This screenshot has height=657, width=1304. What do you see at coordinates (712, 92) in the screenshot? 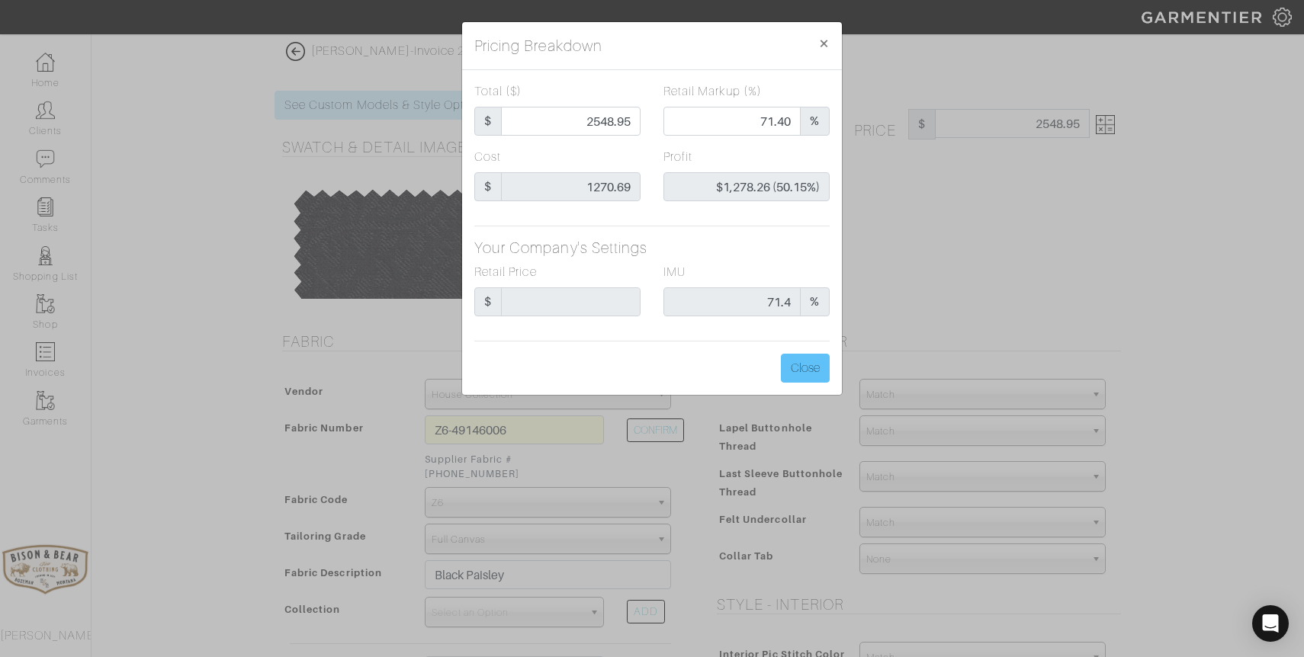
I see `label: Retail Markup (%)` at bounding box center [712, 92].